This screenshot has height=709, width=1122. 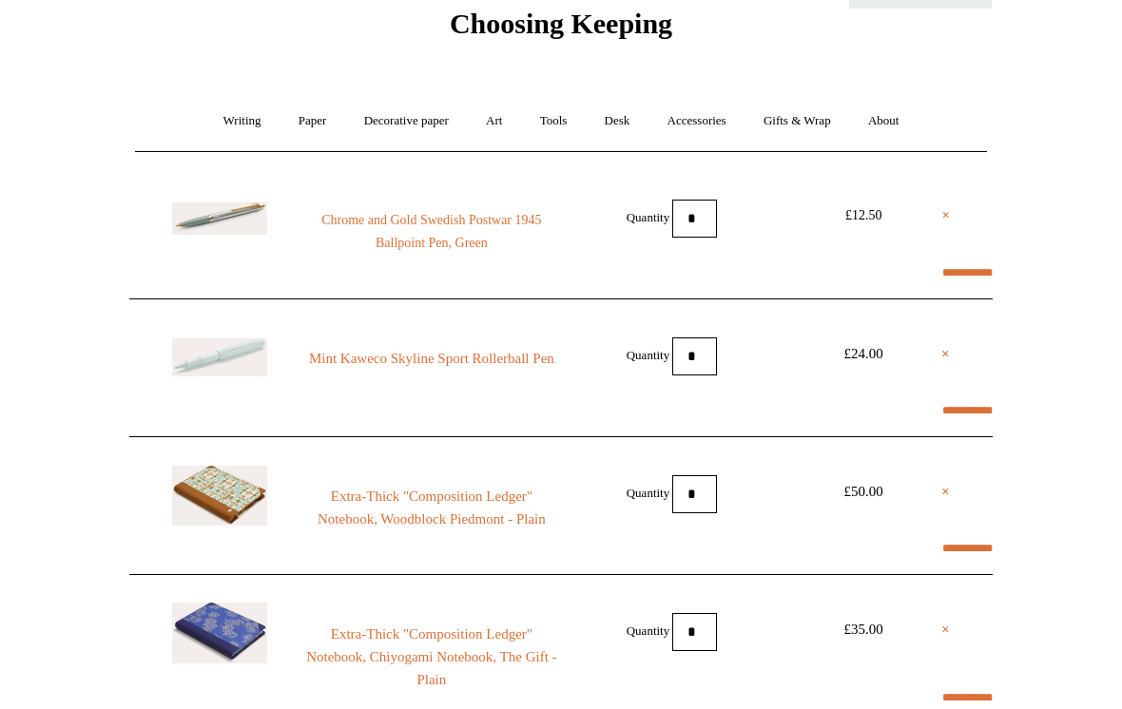 I want to click on img: Chrome and Gold Swedish Postwar 1945 Ballpoint Pen, Green, so click(x=220, y=219).